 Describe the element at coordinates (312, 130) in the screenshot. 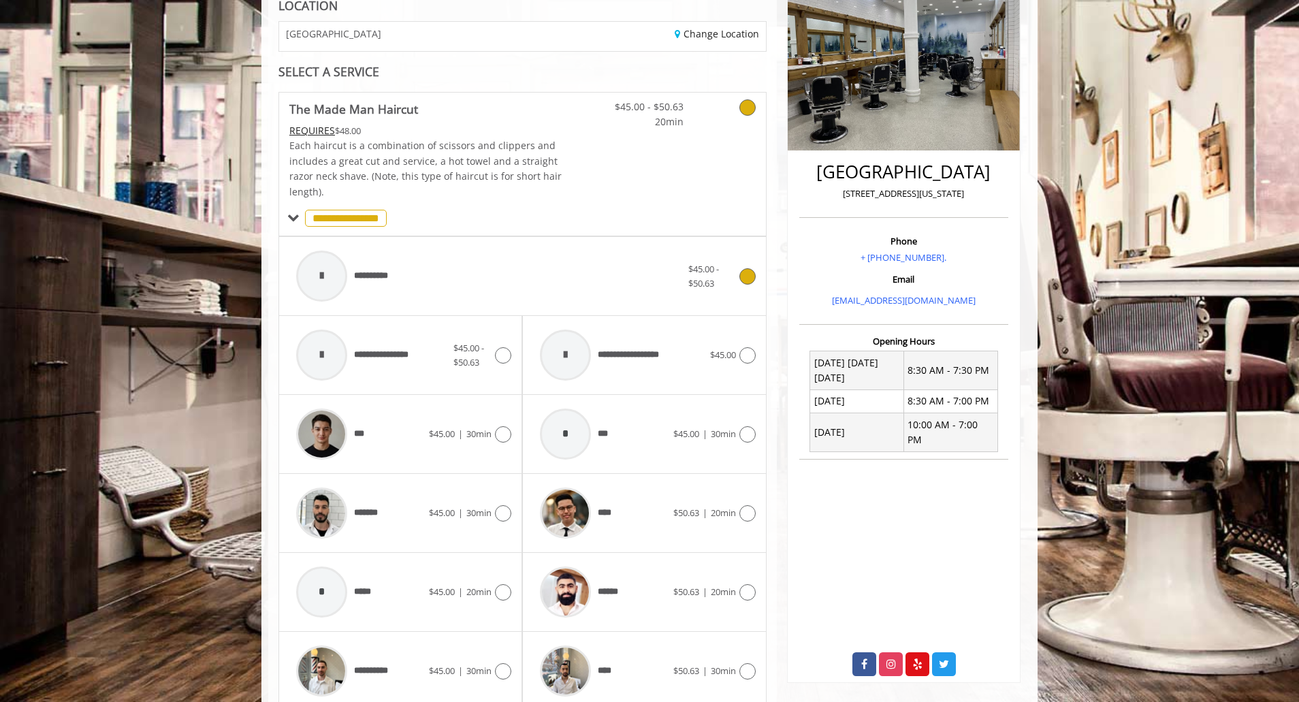

I see `span: This service needs some Advance to be paid before we block your appointment` at that location.